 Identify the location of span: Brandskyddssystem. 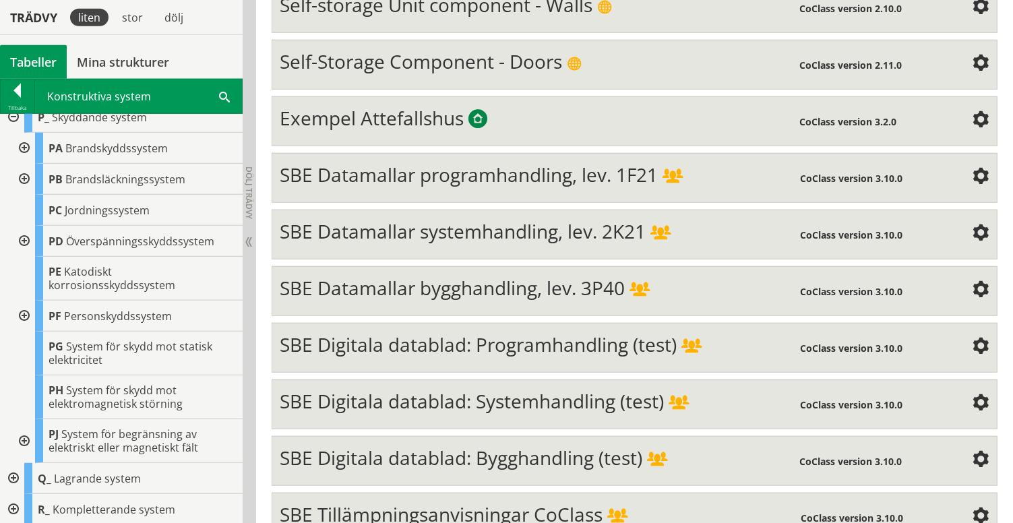
(117, 148).